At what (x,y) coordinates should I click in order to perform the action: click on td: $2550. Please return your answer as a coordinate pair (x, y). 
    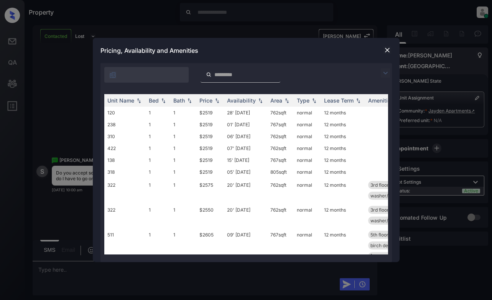
    Looking at the image, I should click on (210, 215).